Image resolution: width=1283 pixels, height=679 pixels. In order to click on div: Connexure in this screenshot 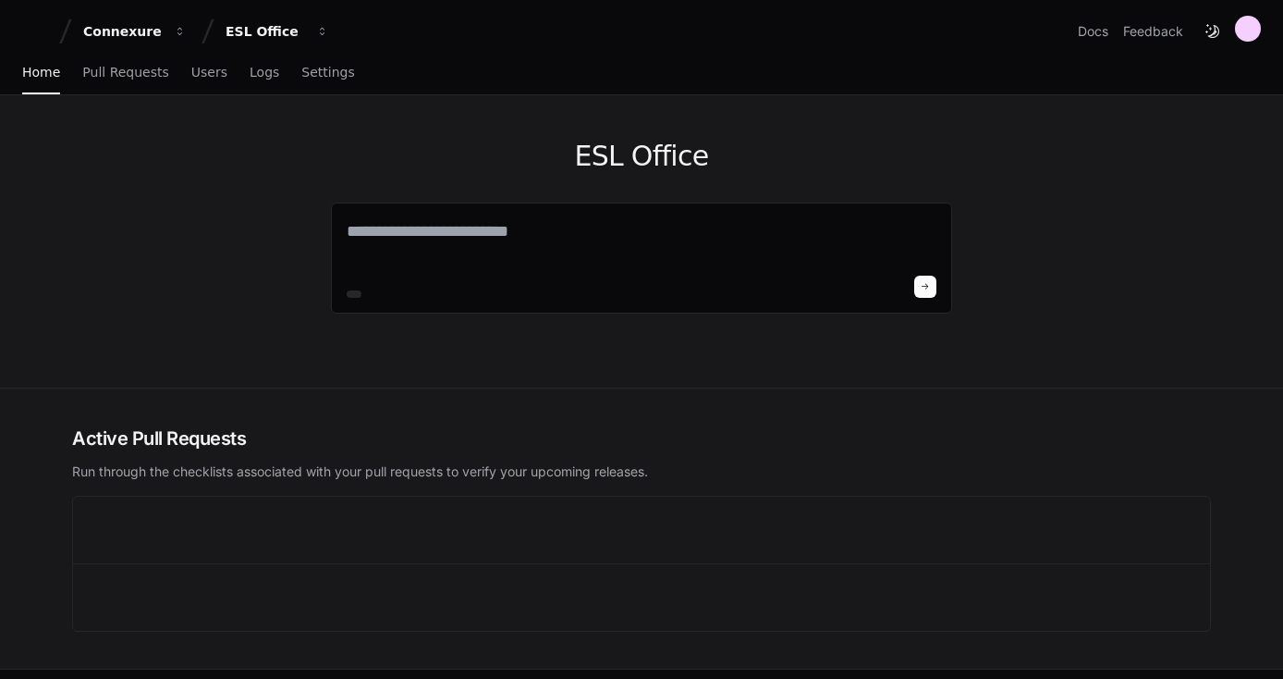, I will do `click(123, 31)`.